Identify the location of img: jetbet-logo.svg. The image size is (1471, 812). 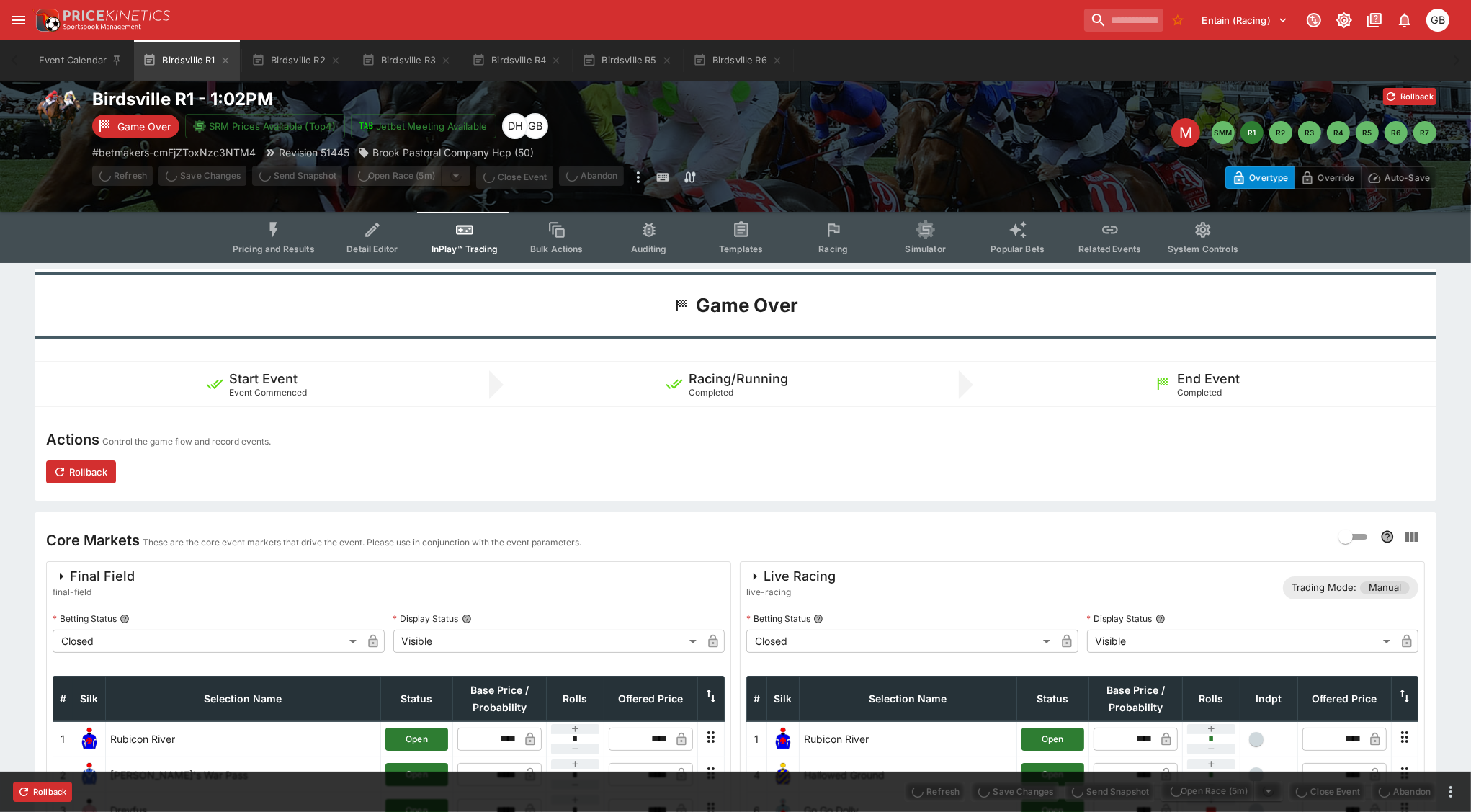
(366, 126).